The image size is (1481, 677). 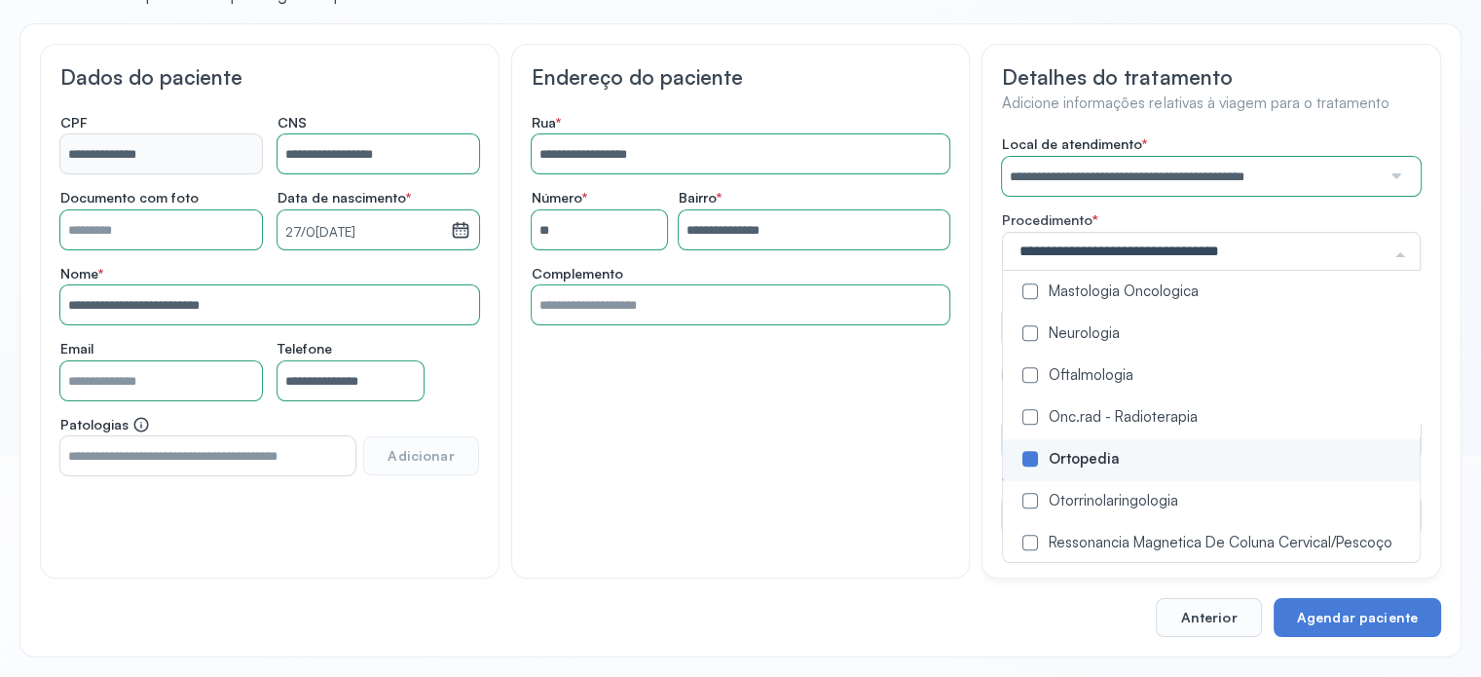 What do you see at coordinates (741, 77) in the screenshot?
I see `h3: Endereço do paciente` at bounding box center [741, 77].